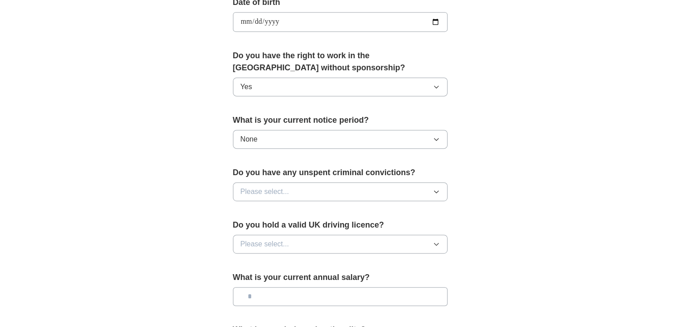 The image size is (680, 327). I want to click on span: None, so click(249, 139).